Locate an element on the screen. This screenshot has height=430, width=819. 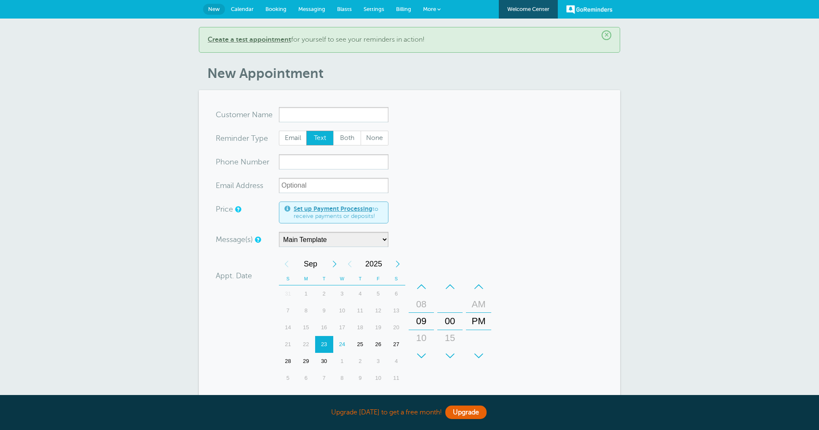
span: None is located at coordinates (375, 138).